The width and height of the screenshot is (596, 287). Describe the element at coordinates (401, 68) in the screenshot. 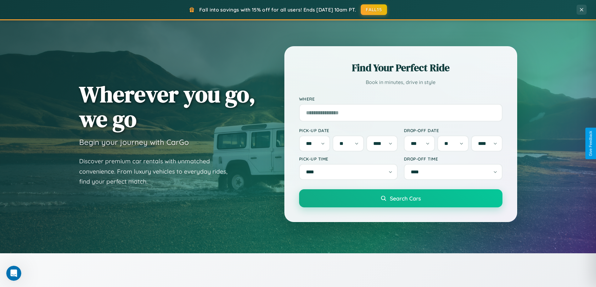

I see `h2: Find Your Perfect Ride` at that location.